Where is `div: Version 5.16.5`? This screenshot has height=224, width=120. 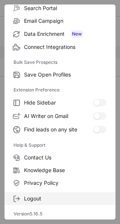 div: Version 5.16.5 is located at coordinates (60, 214).